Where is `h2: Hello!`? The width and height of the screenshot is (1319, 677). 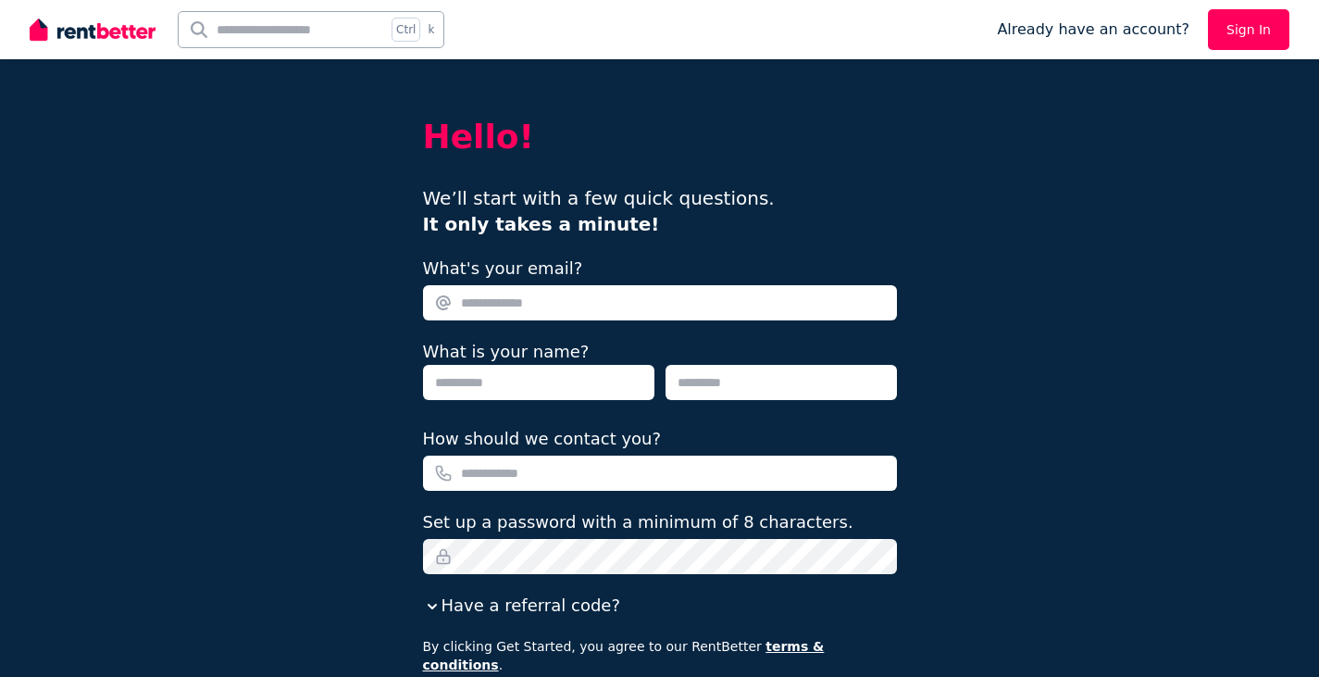
h2: Hello! is located at coordinates (660, 137).